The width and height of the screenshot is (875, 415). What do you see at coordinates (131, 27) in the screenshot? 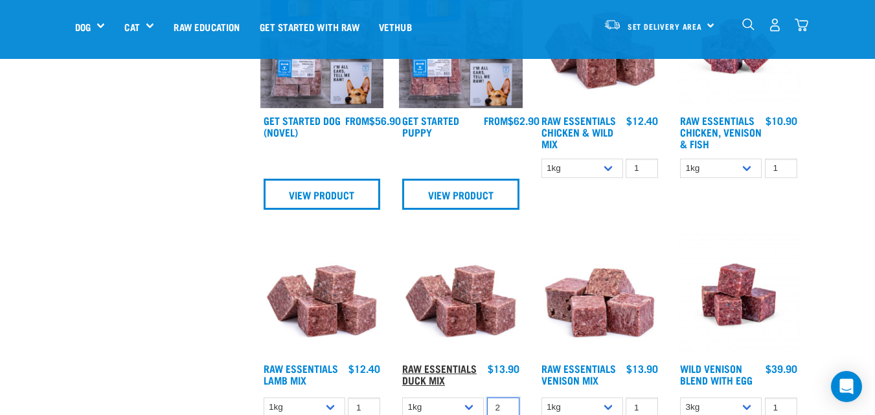
I see `a: Cat` at bounding box center [131, 27].